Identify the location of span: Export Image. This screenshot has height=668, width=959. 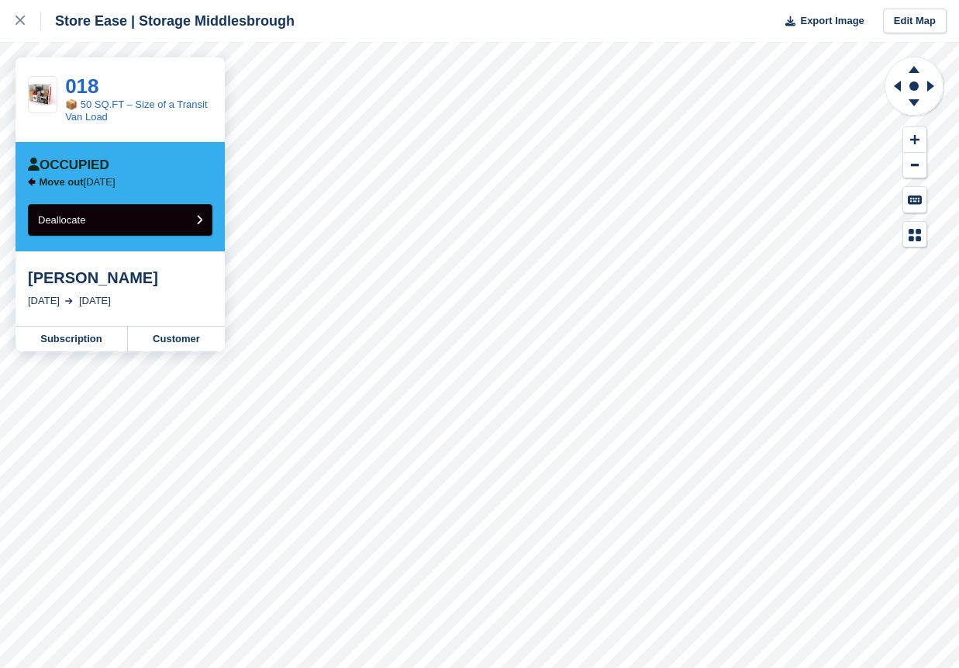
(832, 21).